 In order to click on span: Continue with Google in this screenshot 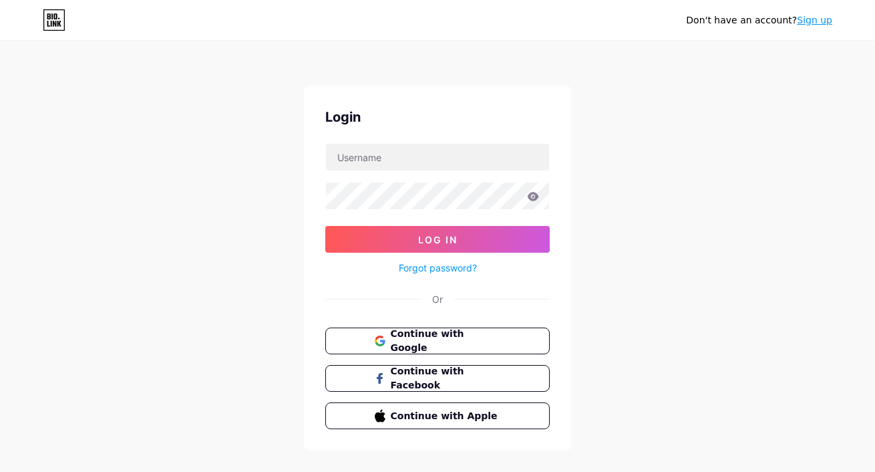, I will do `click(446, 341)`.